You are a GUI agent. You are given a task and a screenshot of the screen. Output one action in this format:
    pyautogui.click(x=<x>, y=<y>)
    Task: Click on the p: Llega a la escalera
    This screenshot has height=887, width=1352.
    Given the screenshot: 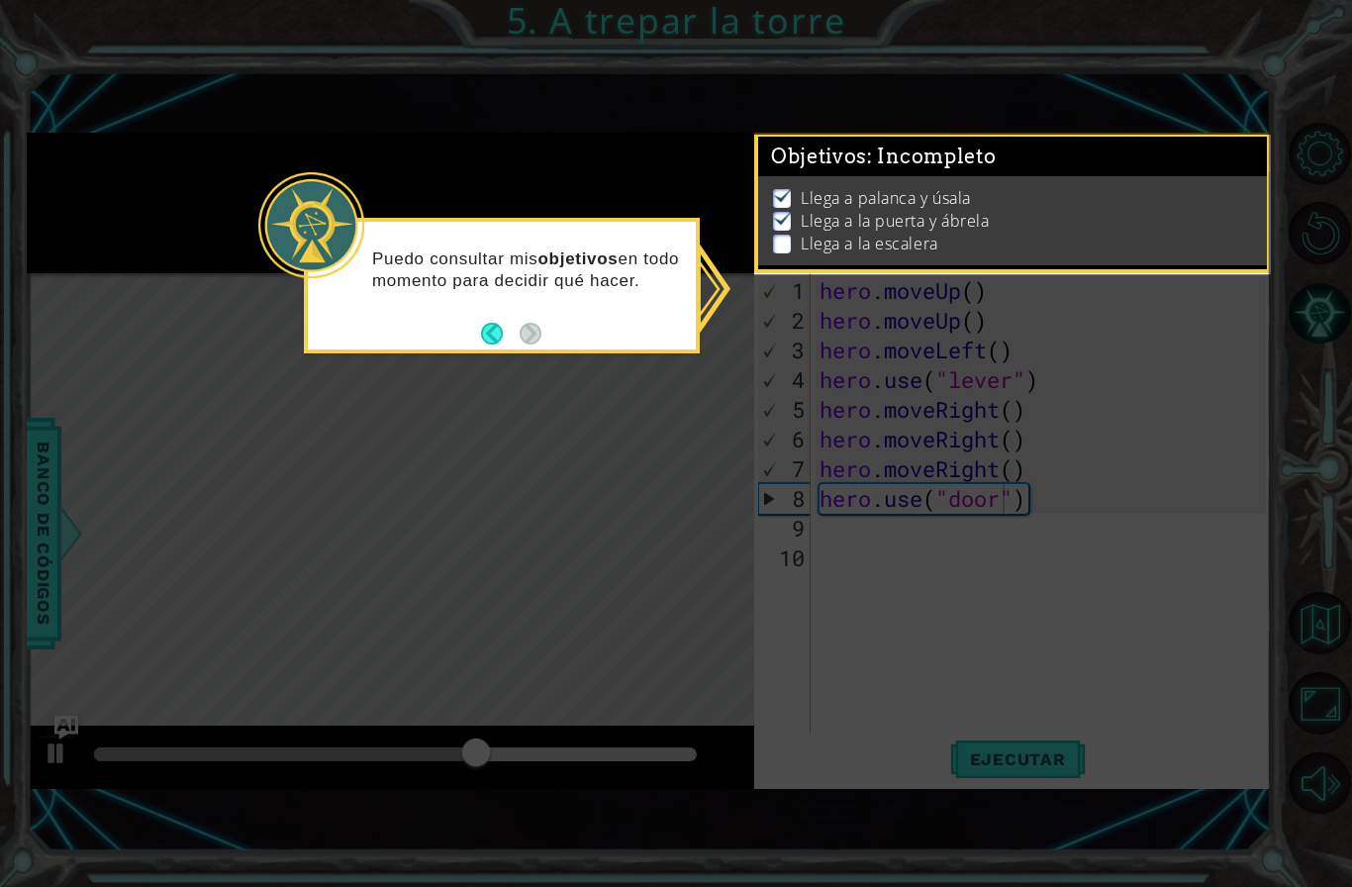 What is the action you would take?
    pyautogui.click(x=869, y=244)
    